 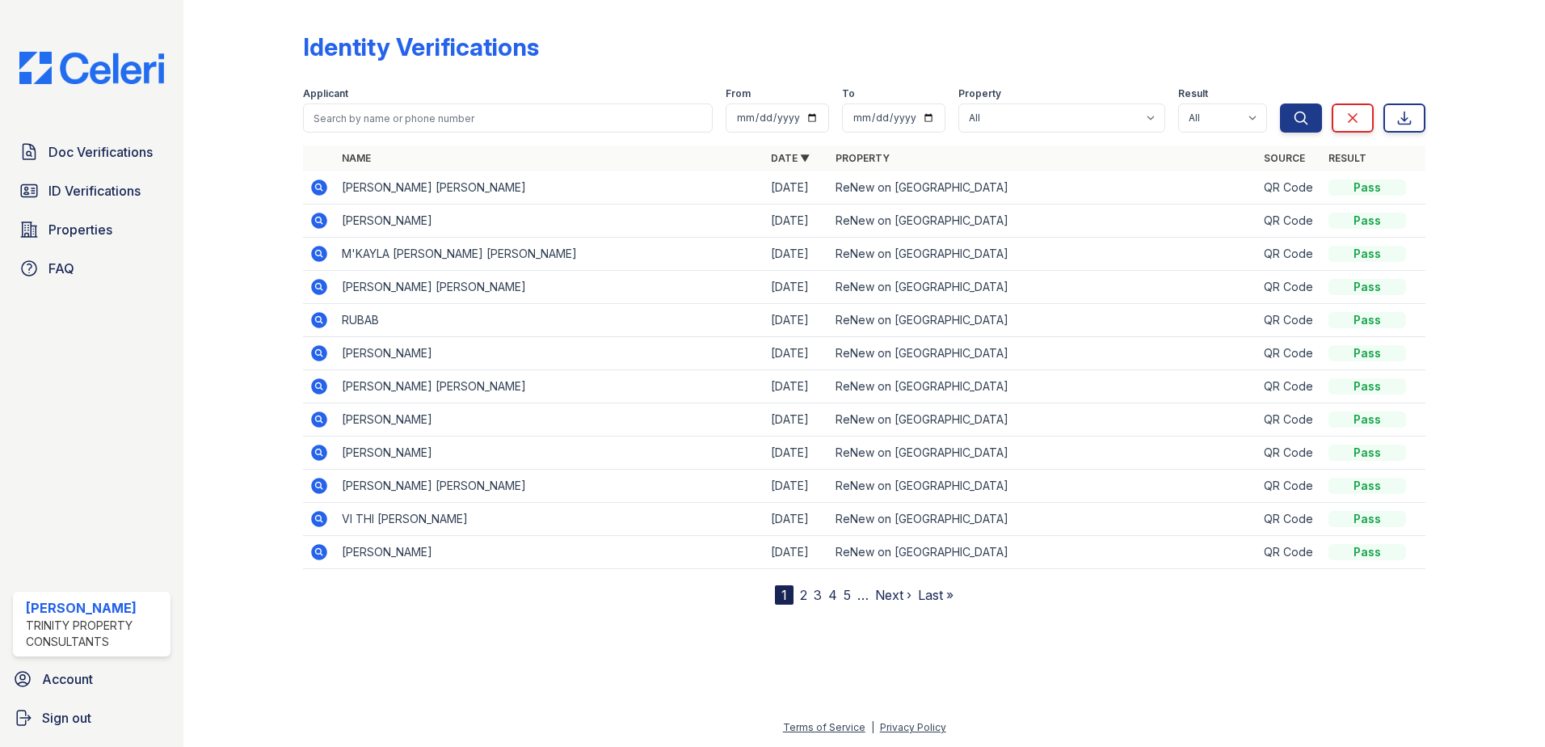 What do you see at coordinates (1347, 158) in the screenshot?
I see `a: Result` at bounding box center [1347, 158].